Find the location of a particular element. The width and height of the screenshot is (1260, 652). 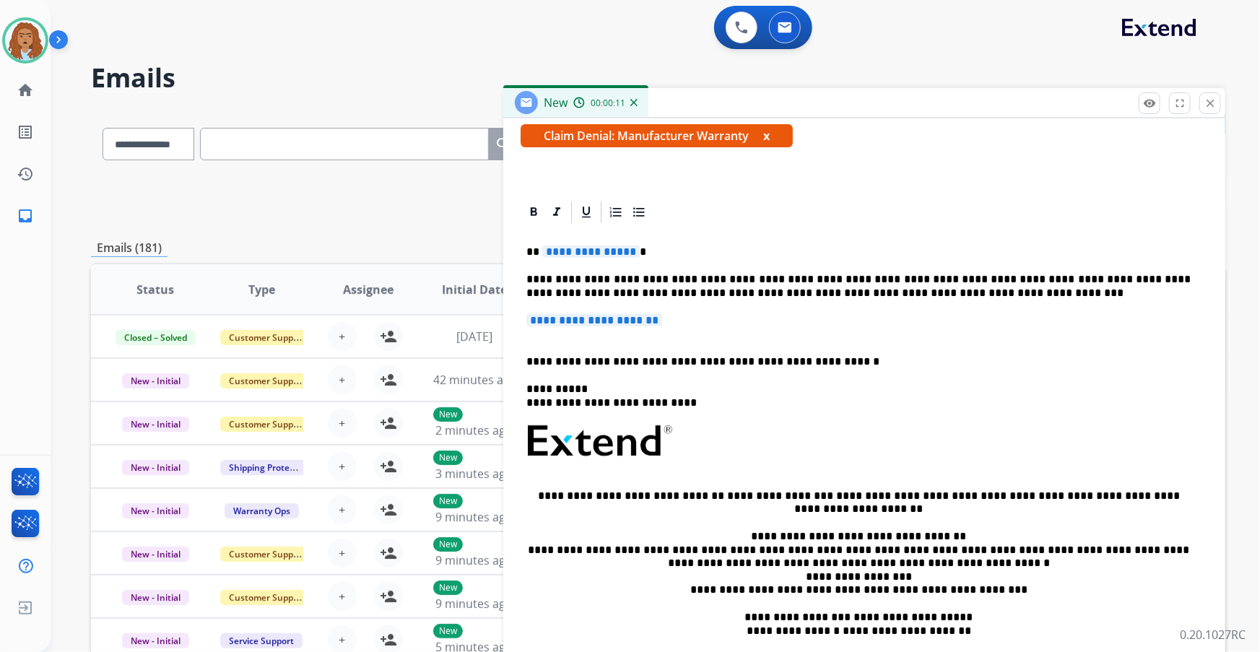

mat-icon: search is located at coordinates (503, 144).